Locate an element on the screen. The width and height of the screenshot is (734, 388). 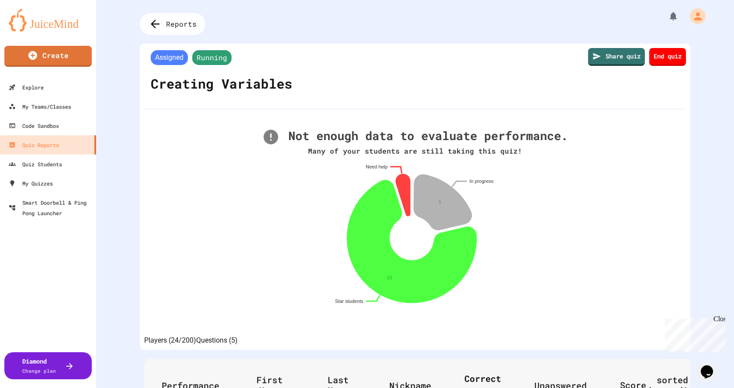
a: DiamondChange plan is located at coordinates (48, 366).